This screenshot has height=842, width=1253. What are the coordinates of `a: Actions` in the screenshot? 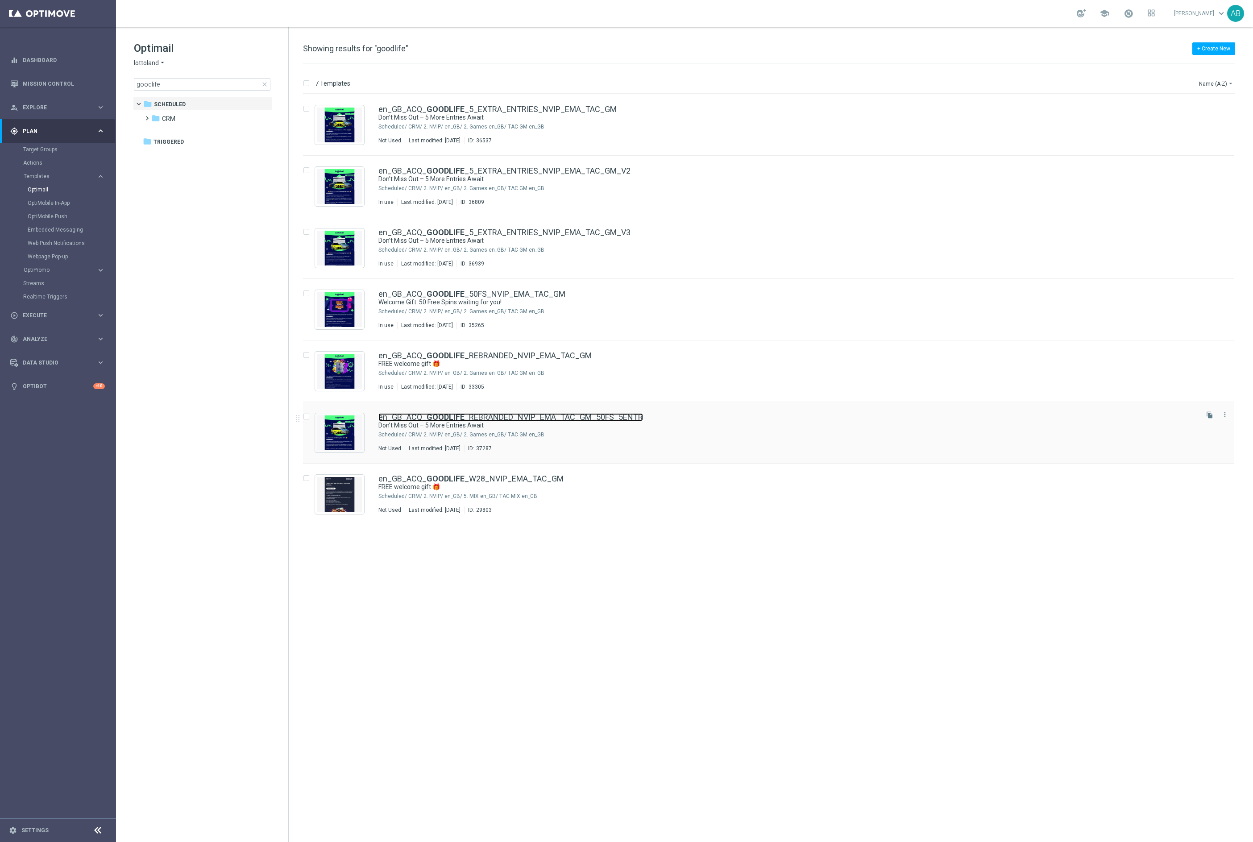 It's located at (58, 163).